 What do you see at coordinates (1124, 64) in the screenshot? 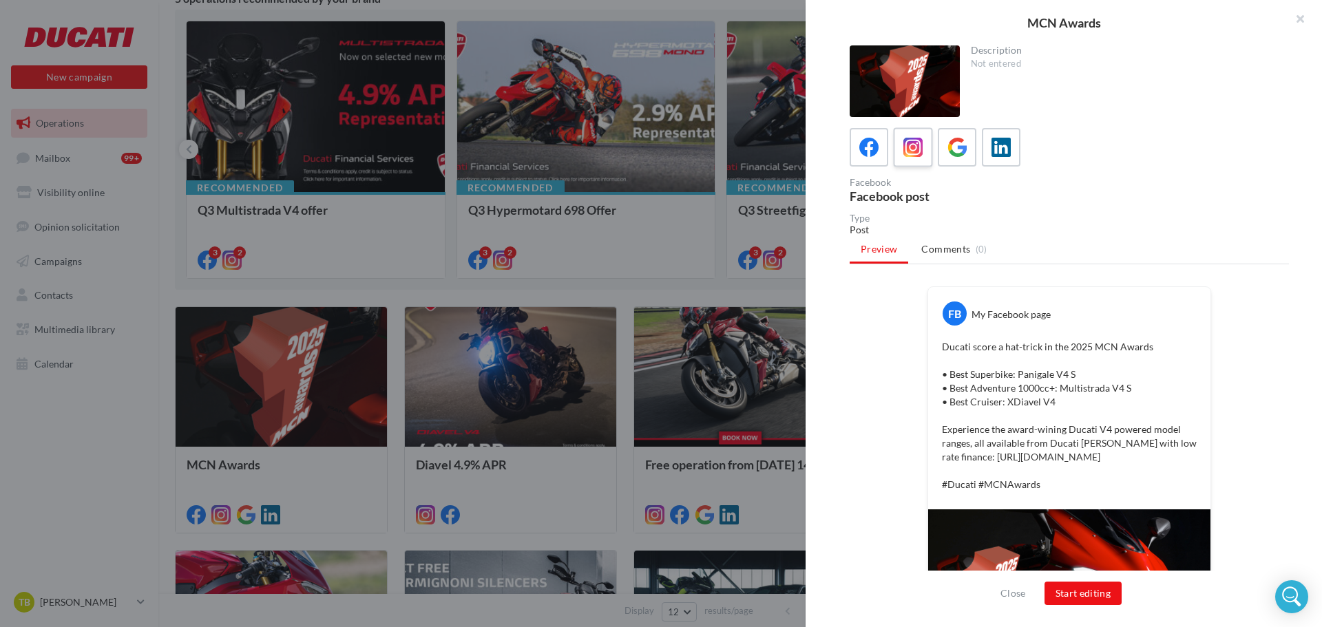
I see `div: Not entered` at bounding box center [1124, 64].